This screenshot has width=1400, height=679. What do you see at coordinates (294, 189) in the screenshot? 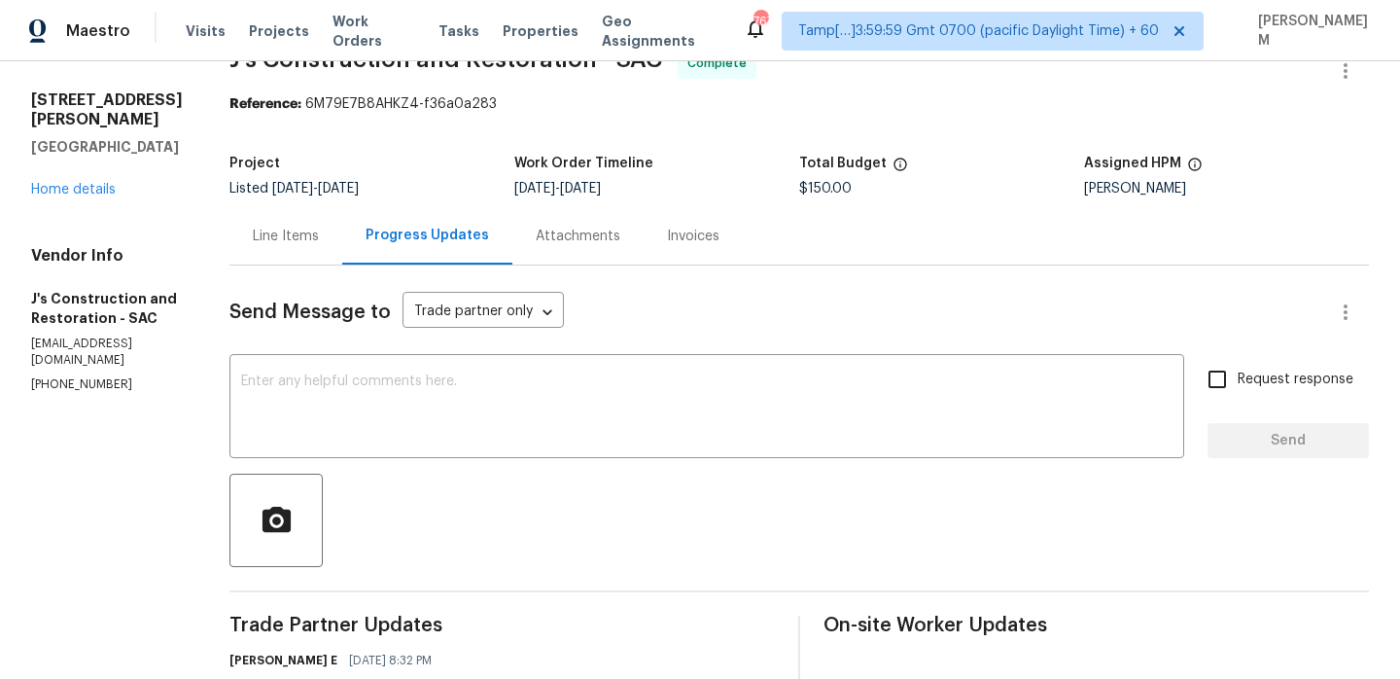
I see `span: Listed` at bounding box center [294, 189].